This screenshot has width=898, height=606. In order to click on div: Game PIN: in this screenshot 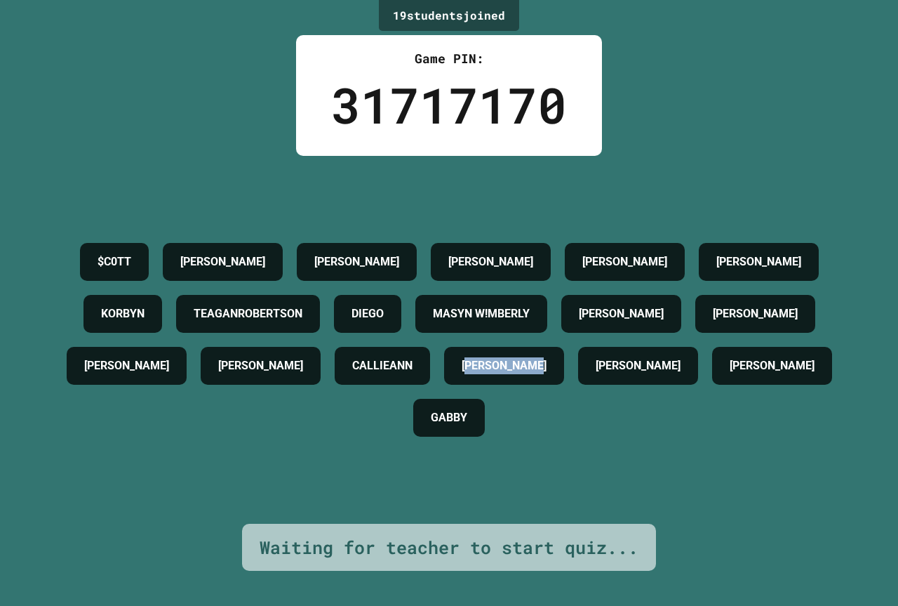, I will do `click(449, 58)`.